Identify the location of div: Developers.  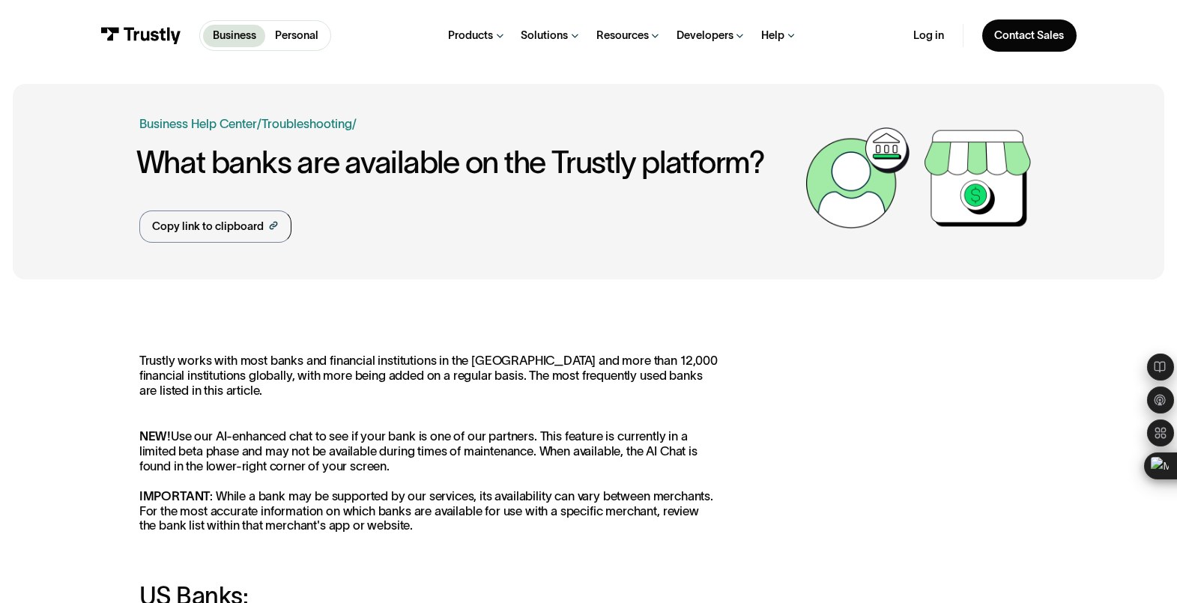
(705, 35).